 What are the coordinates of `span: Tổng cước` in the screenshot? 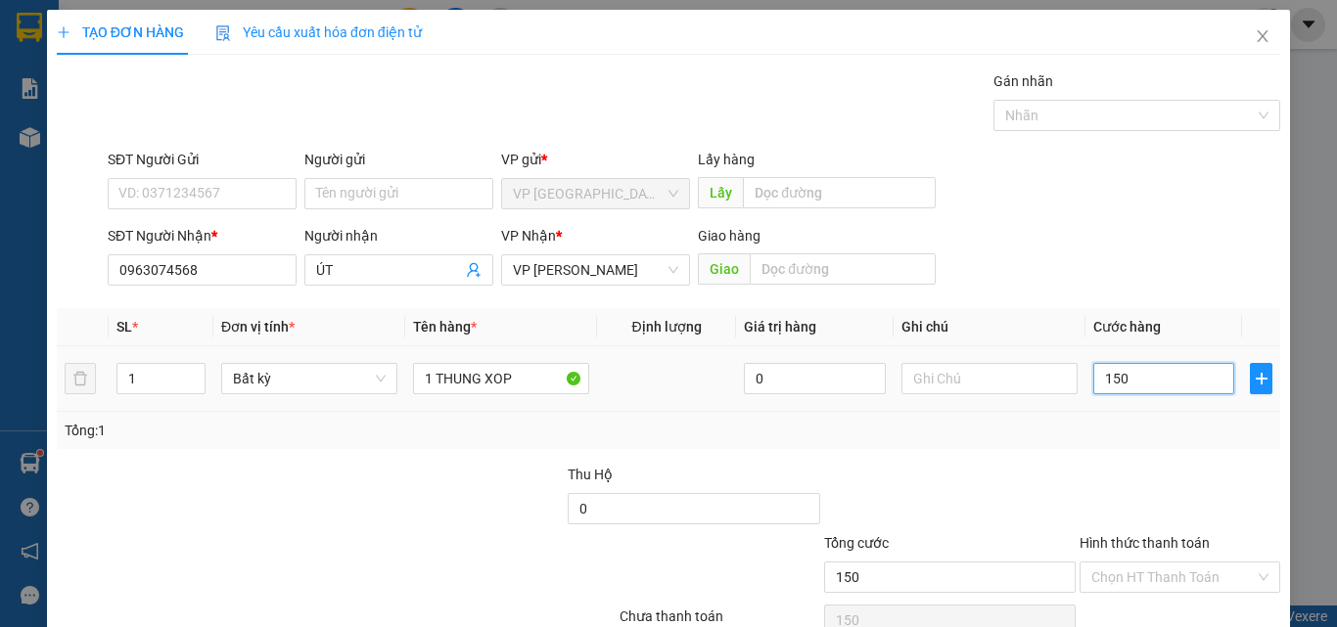 It's located at (856, 543).